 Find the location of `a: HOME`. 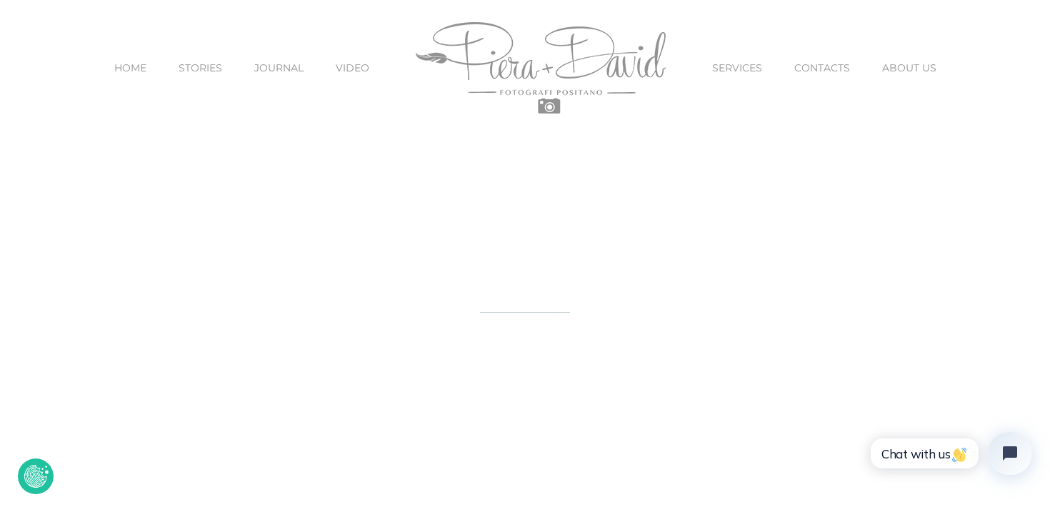

a: HOME is located at coordinates (130, 68).